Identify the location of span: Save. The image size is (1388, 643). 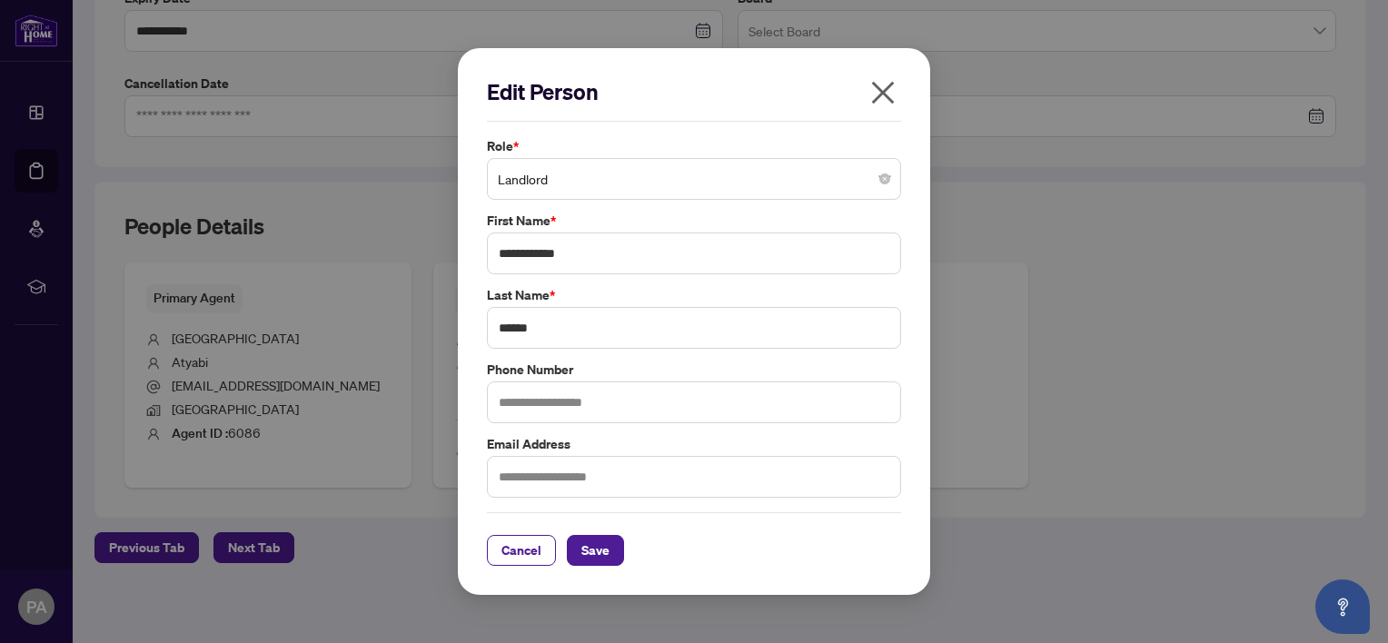
(595, 550).